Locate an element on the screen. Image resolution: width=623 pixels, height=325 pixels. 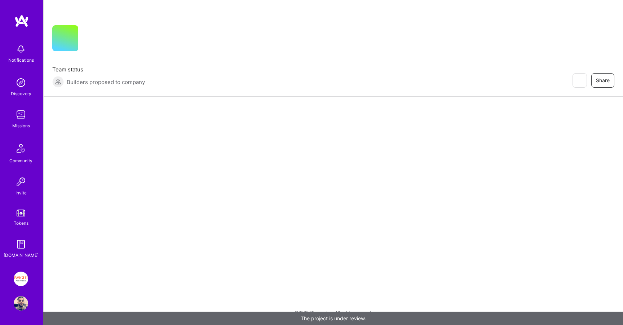
div: Tokens is located at coordinates (21, 223).